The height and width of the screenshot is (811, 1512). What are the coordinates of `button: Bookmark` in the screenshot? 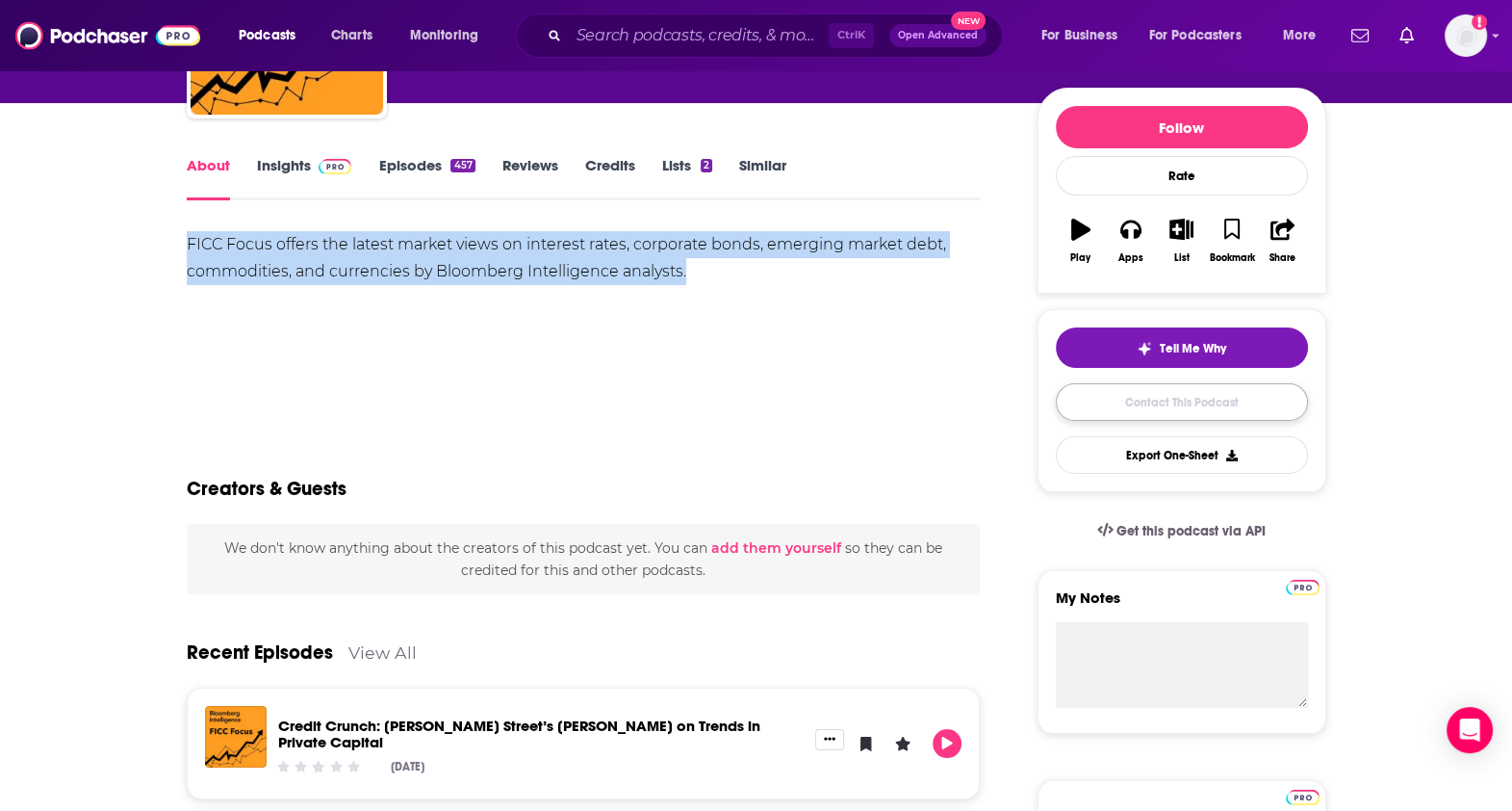 It's located at (1232, 241).